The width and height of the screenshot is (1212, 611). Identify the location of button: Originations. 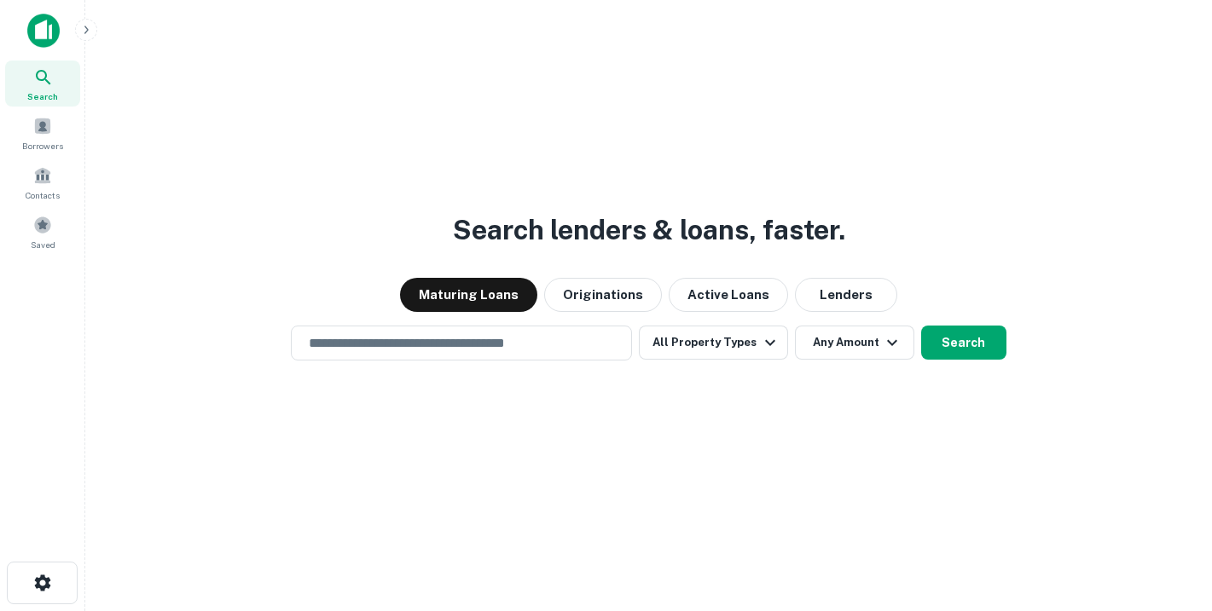
(603, 295).